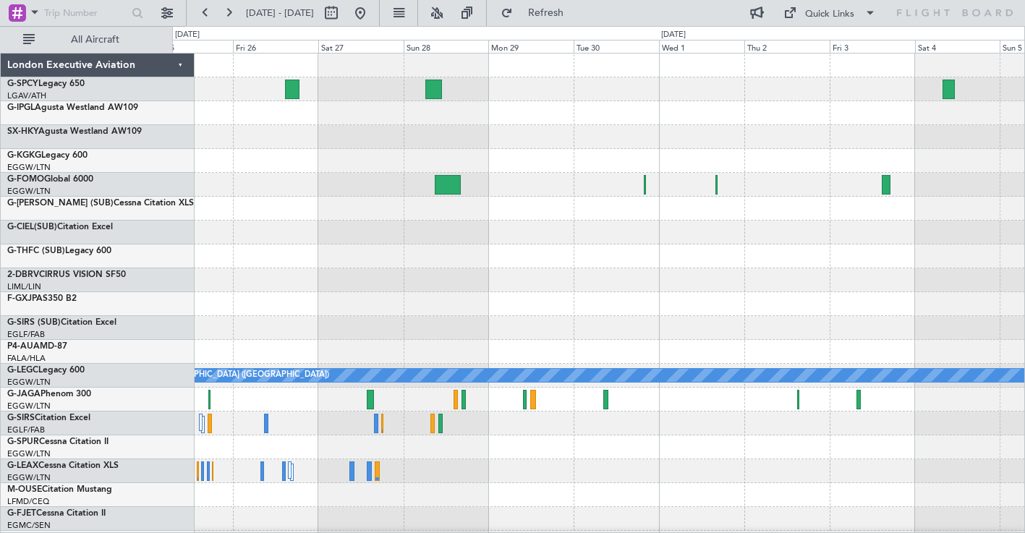 Image resolution: width=1025 pixels, height=533 pixels. I want to click on a: G-LEAXCessna Citation XLS, so click(63, 466).